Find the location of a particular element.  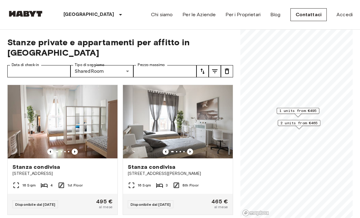

span: 3 is located at coordinates (167, 185).